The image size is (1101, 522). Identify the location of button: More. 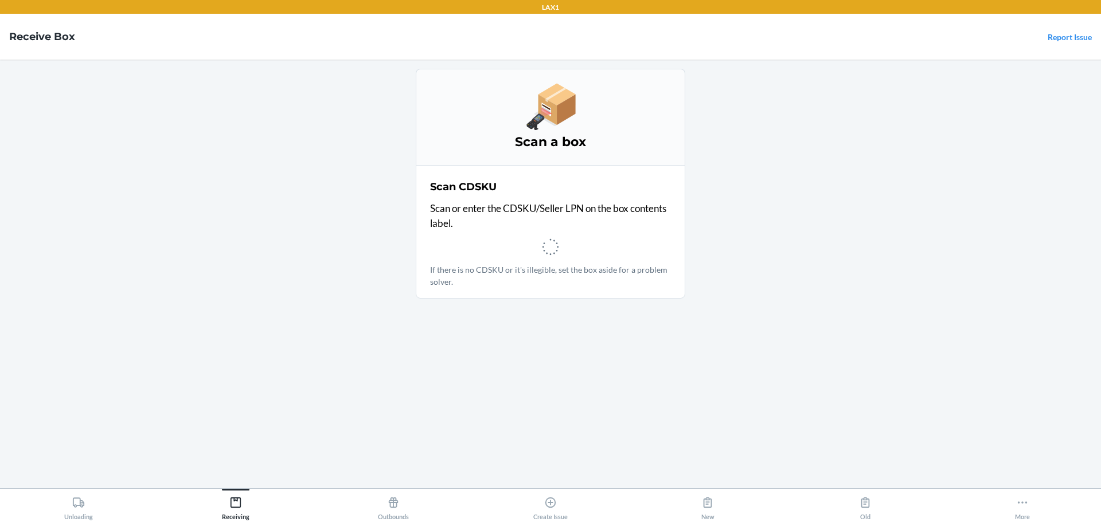
(1022, 504).